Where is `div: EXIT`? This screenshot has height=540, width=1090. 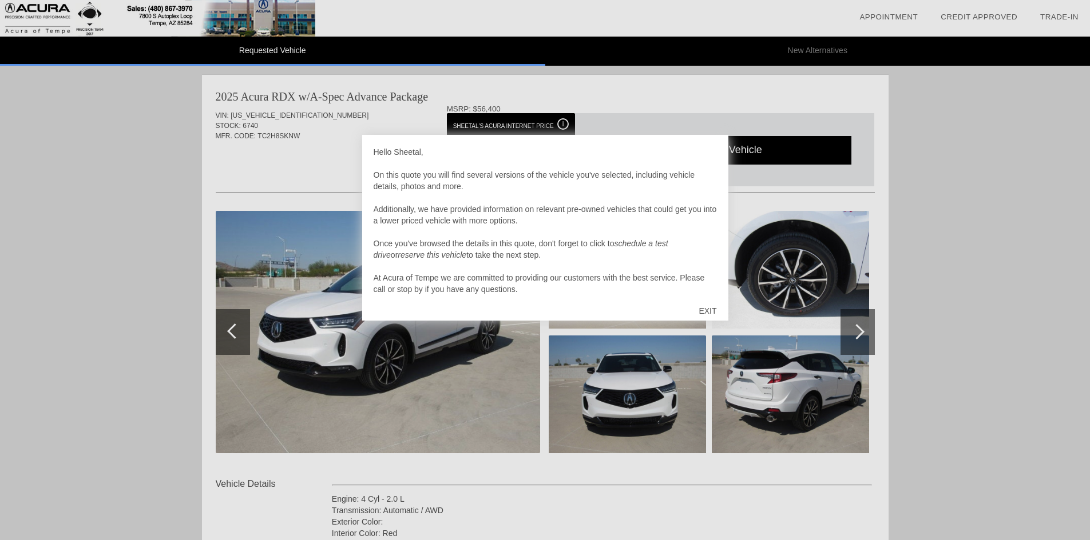 div: EXIT is located at coordinates (707, 311).